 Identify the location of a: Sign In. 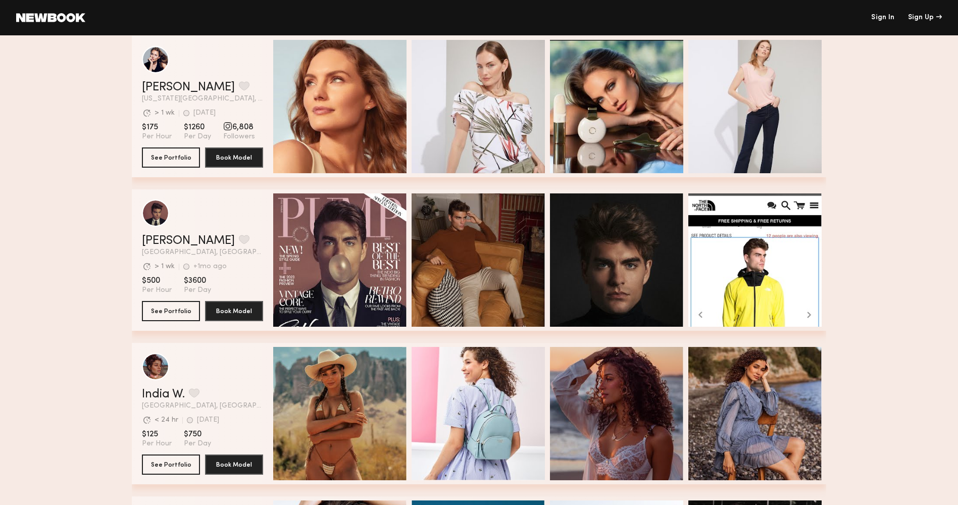
(883, 18).